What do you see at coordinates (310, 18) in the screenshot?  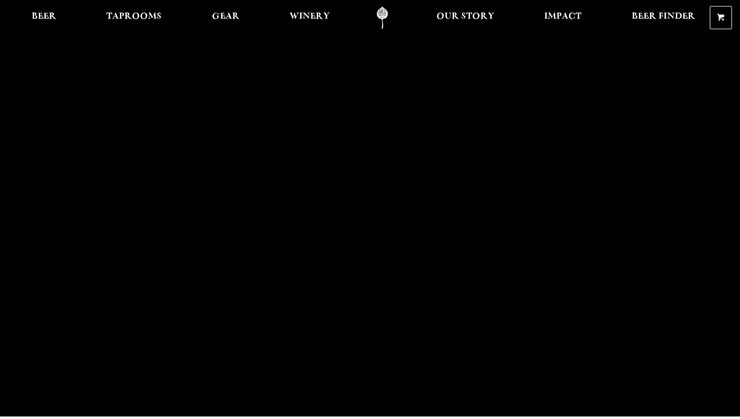 I see `a: Winery` at bounding box center [310, 18].